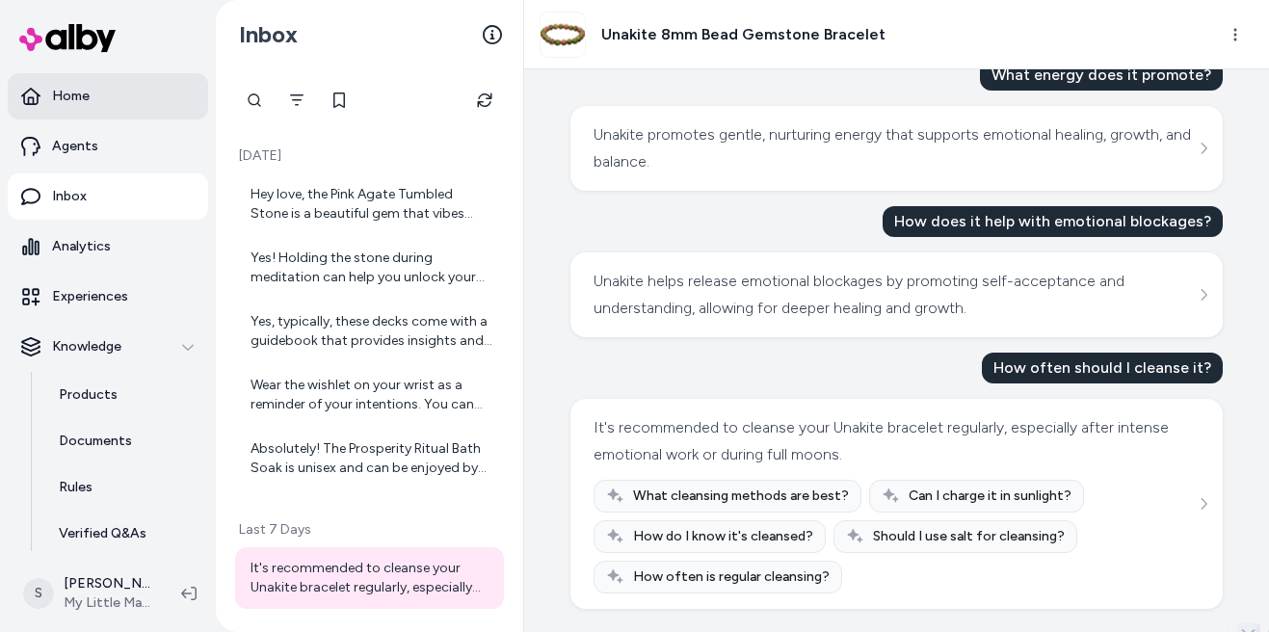  I want to click on p: Inbox, so click(69, 197).